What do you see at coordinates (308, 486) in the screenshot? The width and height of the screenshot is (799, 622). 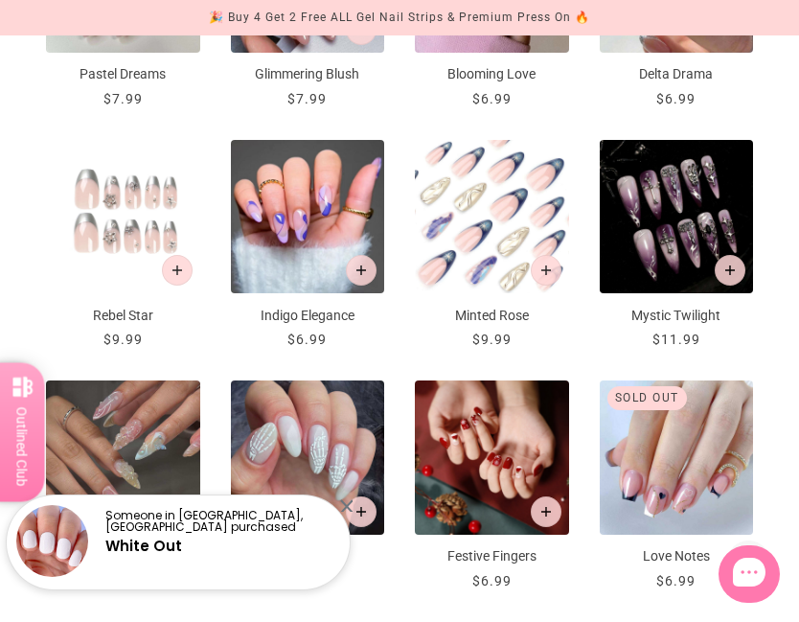 I see `a: Skeleton Chic` at bounding box center [308, 486].